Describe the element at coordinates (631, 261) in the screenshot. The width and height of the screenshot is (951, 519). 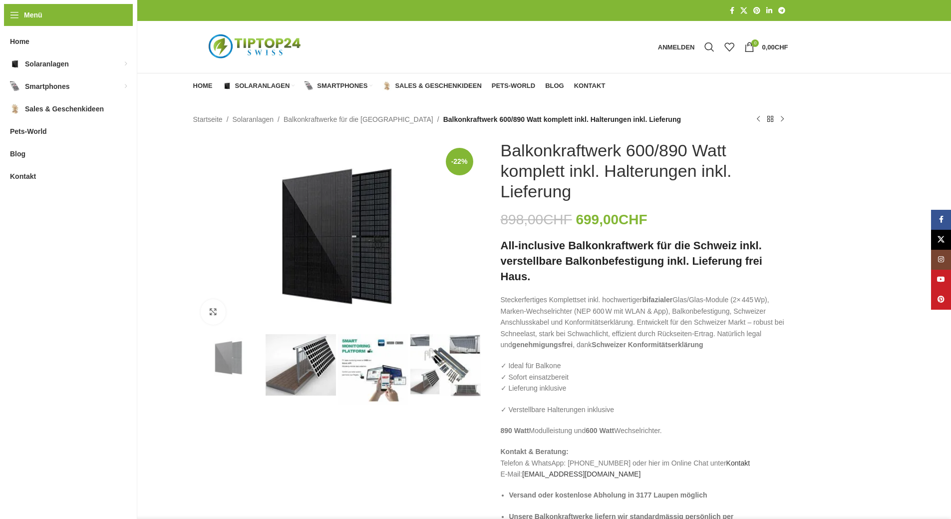
I see `strong: All-inclusive Balkonkraftwerk für die Schweiz inkl. verstellbare Balkonbefestigung inkl. Lieferun...` at that location.